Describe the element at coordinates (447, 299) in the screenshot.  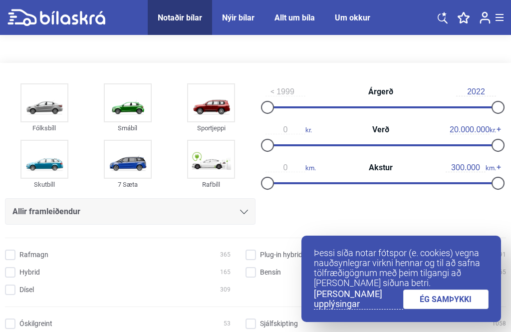
I see `a: ÉG SAMÞYKKI` at that location.